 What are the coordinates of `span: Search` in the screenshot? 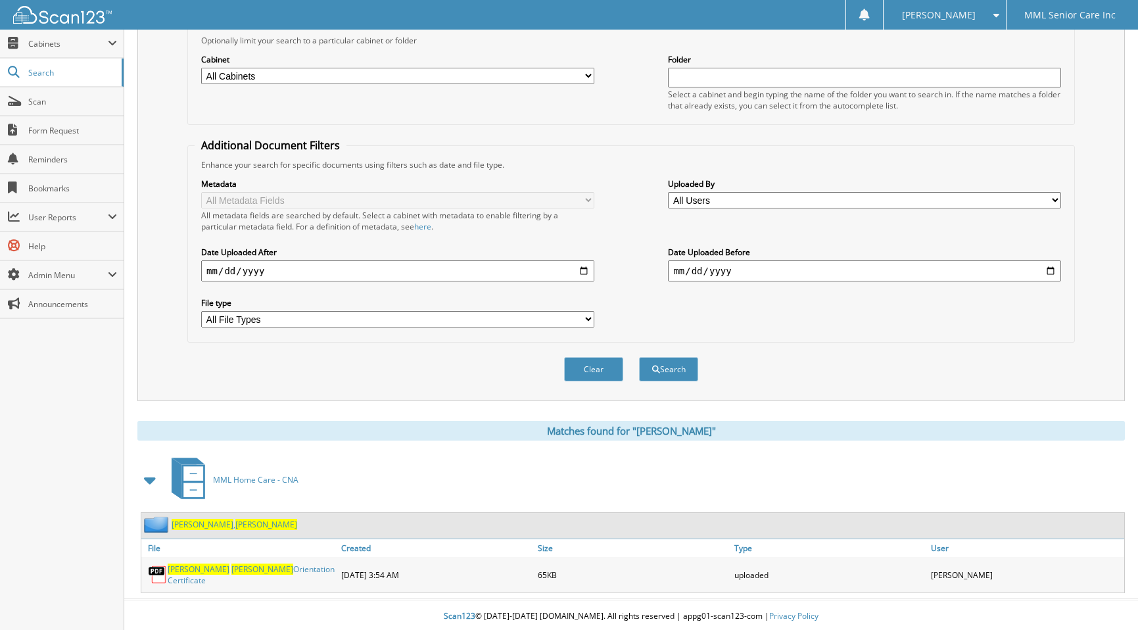 It's located at (72, 72).